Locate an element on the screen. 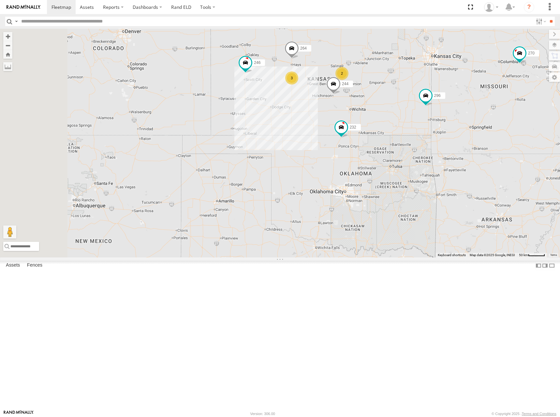 The width and height of the screenshot is (560, 417). span: 296 is located at coordinates (437, 96).